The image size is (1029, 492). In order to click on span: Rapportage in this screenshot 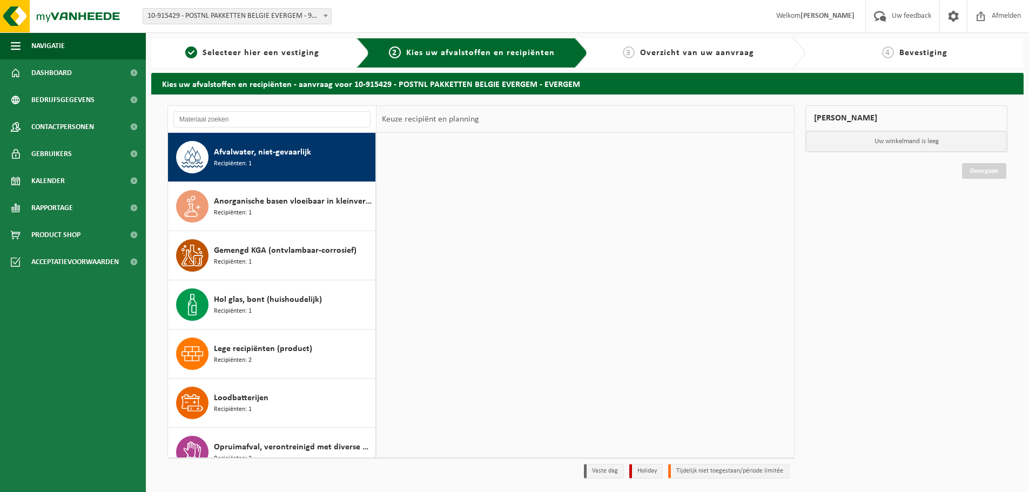, I will do `click(52, 208)`.